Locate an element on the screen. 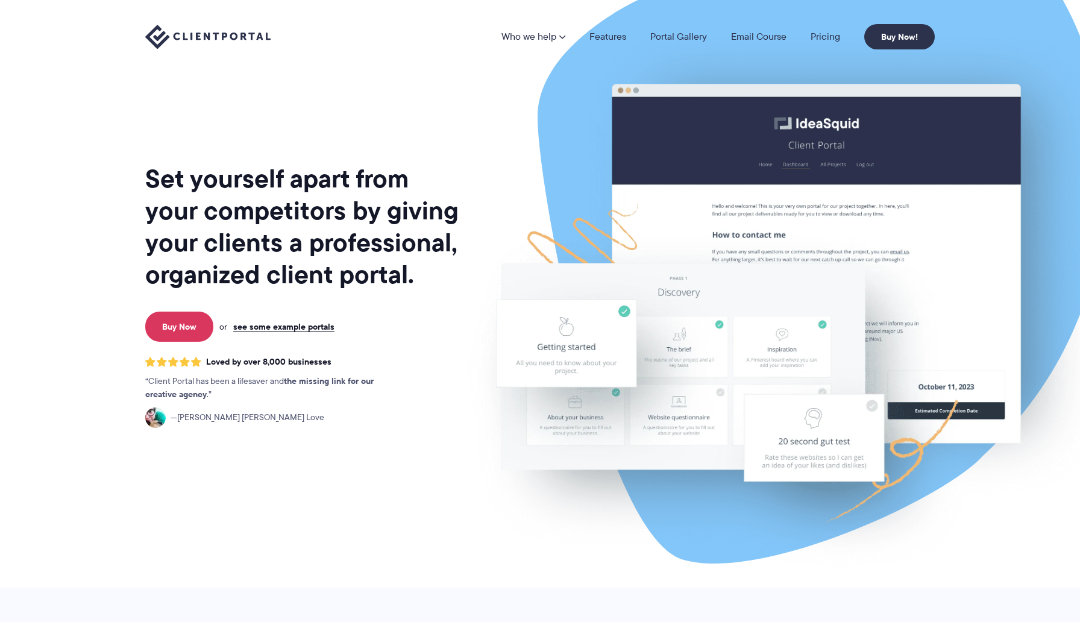  a: Pricing is located at coordinates (825, 37).